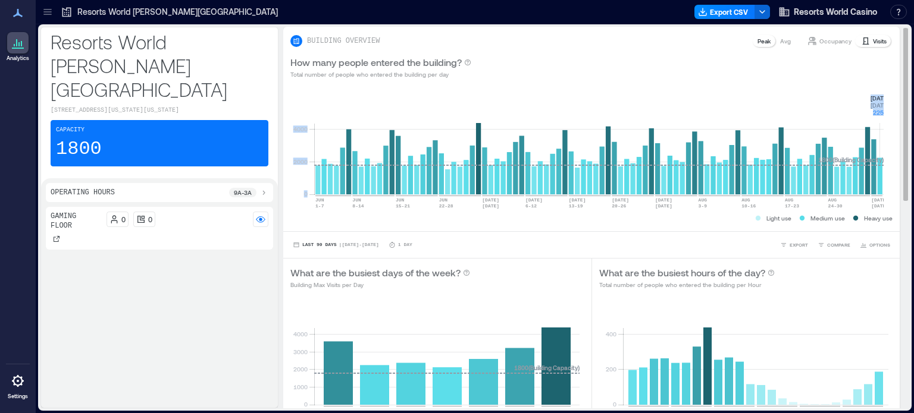 The width and height of the screenshot is (914, 413). I want to click on span: COMPARE, so click(838, 245).